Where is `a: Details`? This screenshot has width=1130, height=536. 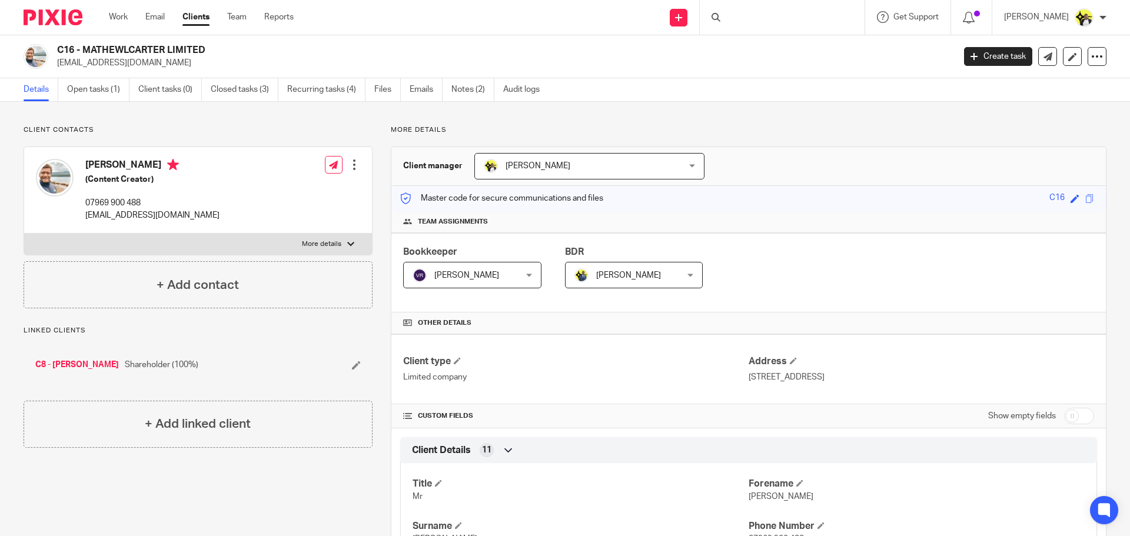
a: Details is located at coordinates (41, 89).